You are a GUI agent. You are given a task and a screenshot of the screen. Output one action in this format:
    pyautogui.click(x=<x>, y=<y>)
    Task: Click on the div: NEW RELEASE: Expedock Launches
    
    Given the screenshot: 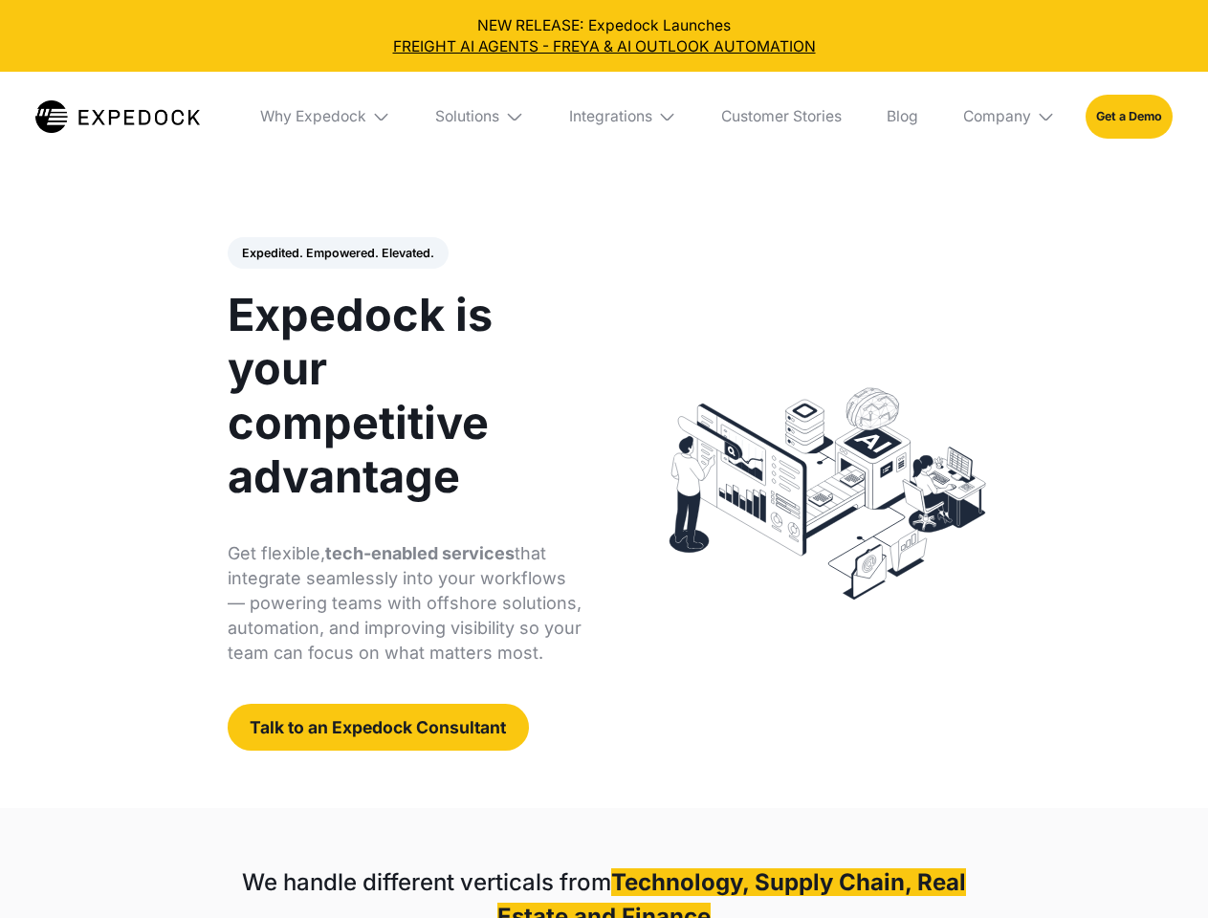 What is the action you would take?
    pyautogui.click(x=604, y=36)
    